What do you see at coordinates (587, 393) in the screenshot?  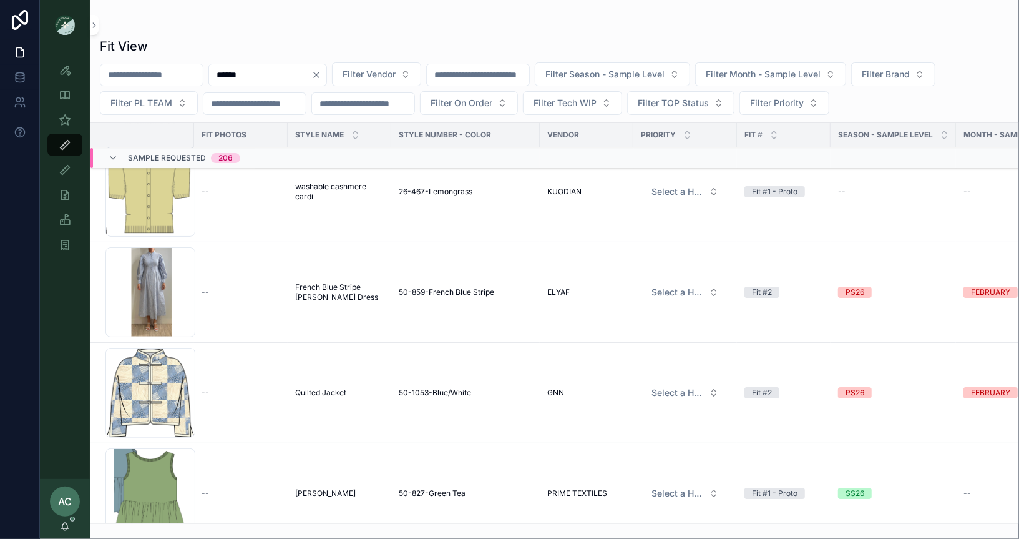 I see `a: GNN` at bounding box center [587, 393].